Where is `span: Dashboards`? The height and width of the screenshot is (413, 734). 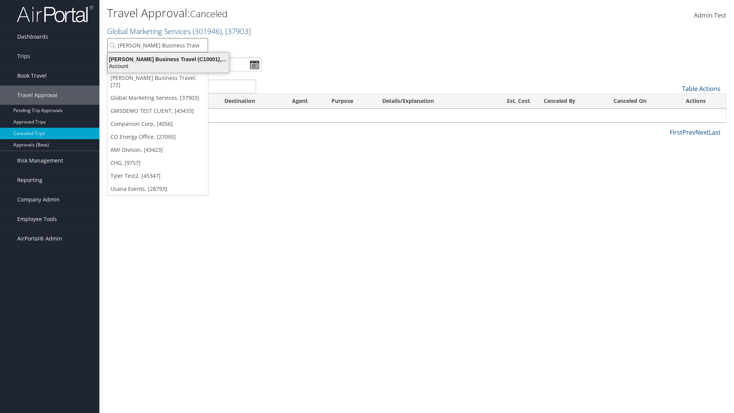 span: Dashboards is located at coordinates (32, 37).